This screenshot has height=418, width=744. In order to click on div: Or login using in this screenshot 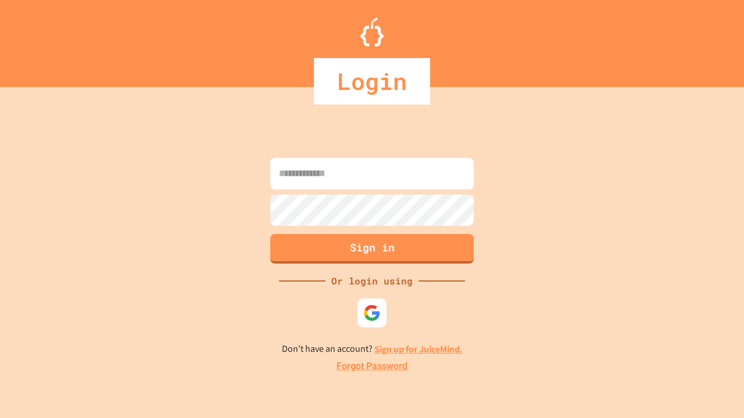, I will do `click(372, 281)`.